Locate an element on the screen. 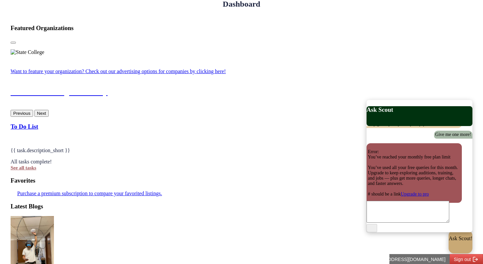 The width and height of the screenshot is (483, 264). button: Slide 1 is located at coordinates (13, 43).